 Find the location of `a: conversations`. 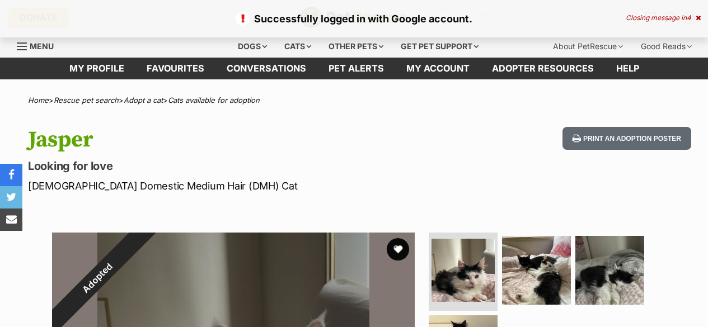

a: conversations is located at coordinates (266, 68).